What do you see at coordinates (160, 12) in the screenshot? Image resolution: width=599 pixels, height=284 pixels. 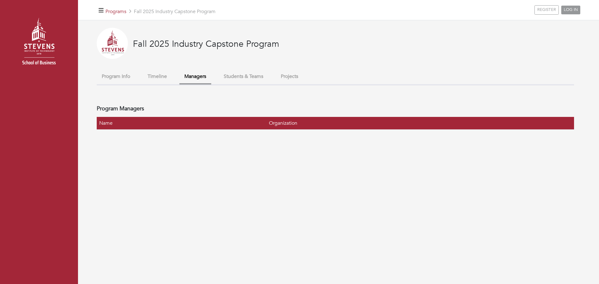 I see `h5: Fall 2025 Industry Capstone Program` at bounding box center [160, 12].